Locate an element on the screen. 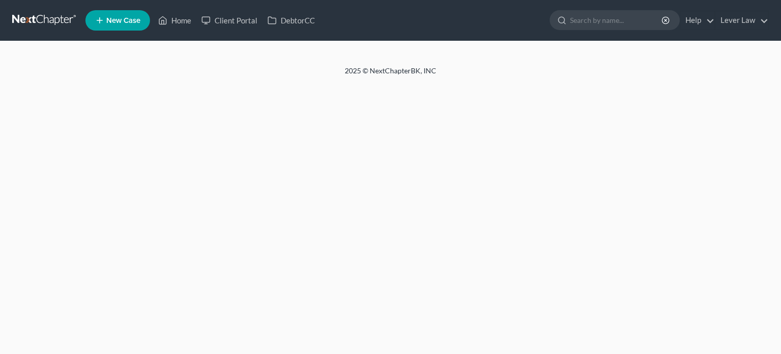 This screenshot has width=781, height=354. a: DebtorCC is located at coordinates (291, 20).